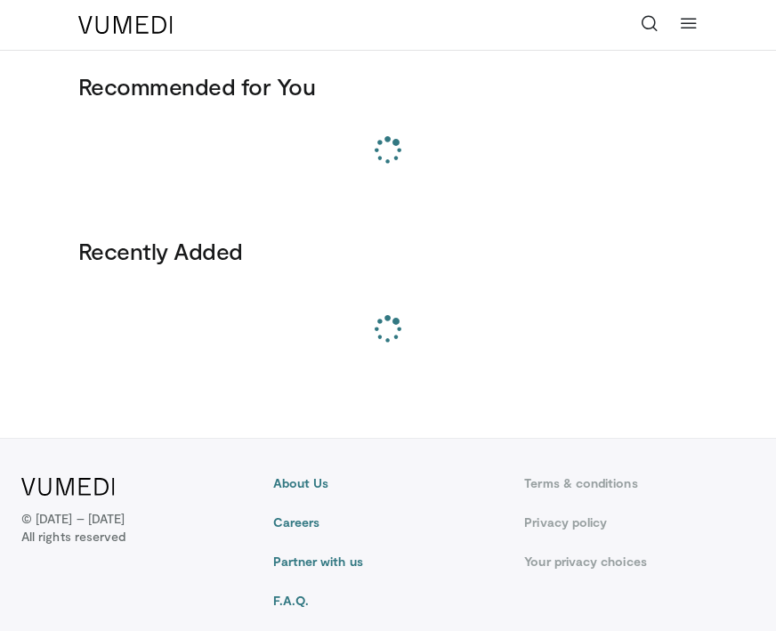 The height and width of the screenshot is (631, 776). I want to click on a: F.A.Q., so click(388, 601).